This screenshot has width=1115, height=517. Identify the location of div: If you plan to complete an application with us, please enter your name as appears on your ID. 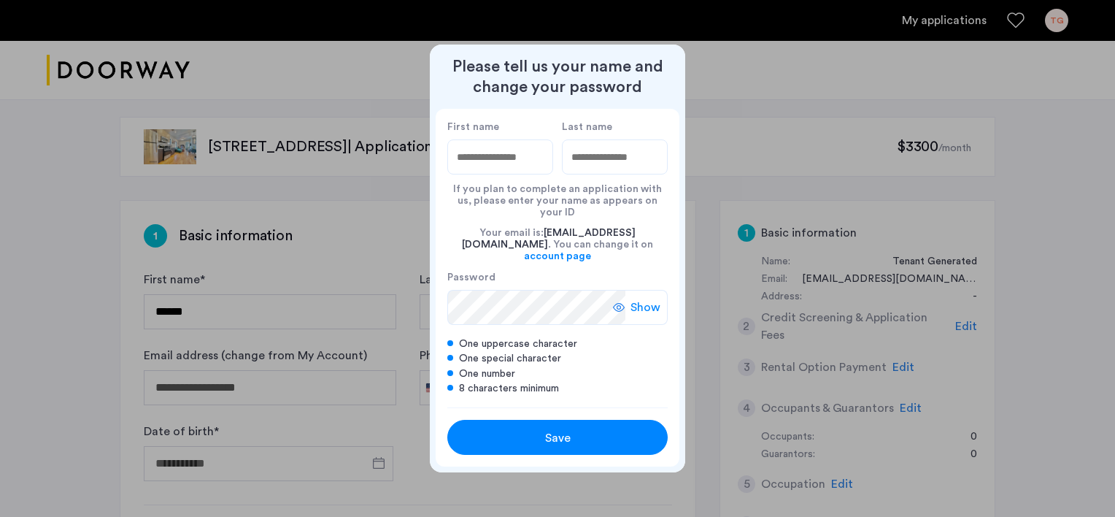
(558, 196).